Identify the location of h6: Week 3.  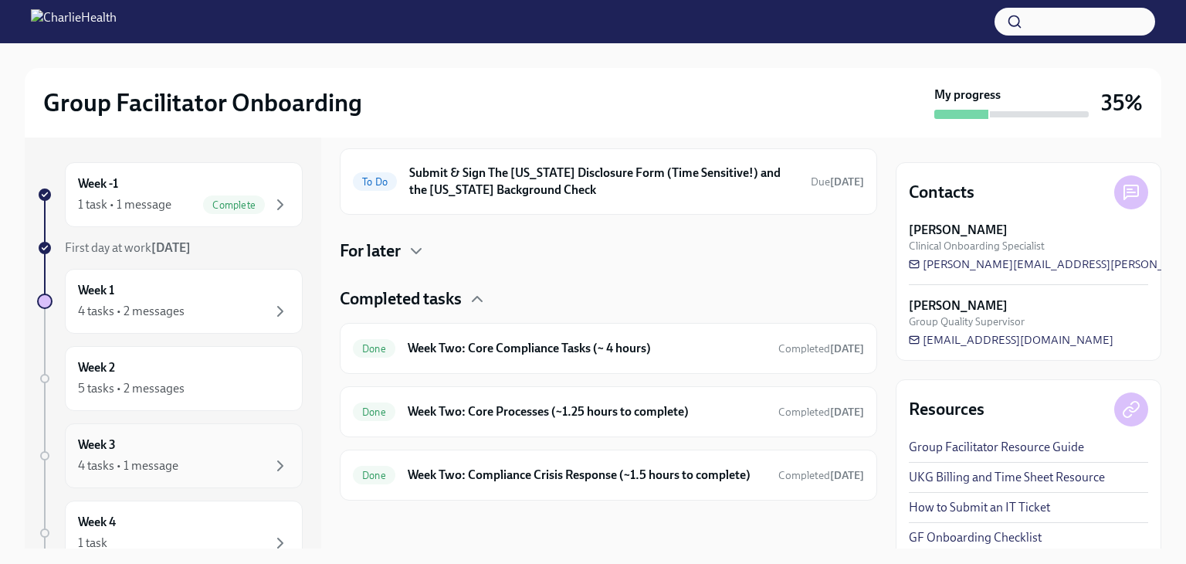
(97, 445).